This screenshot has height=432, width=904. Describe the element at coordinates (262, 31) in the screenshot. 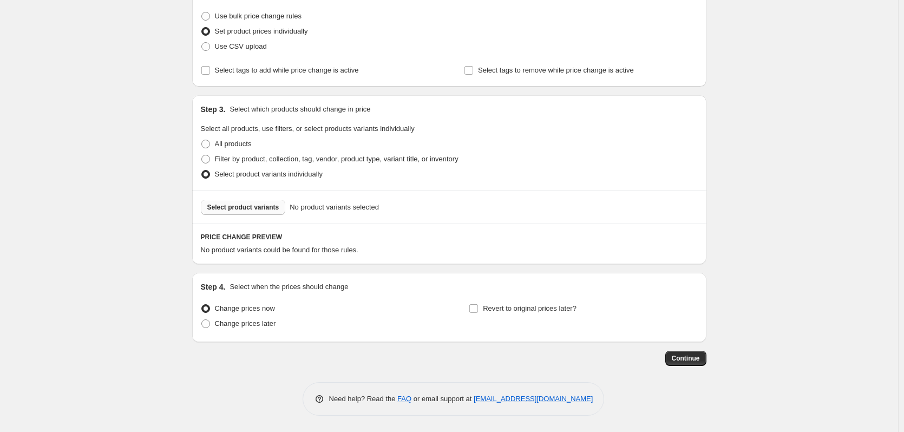

I see `span: Set product prices individually` at that location.